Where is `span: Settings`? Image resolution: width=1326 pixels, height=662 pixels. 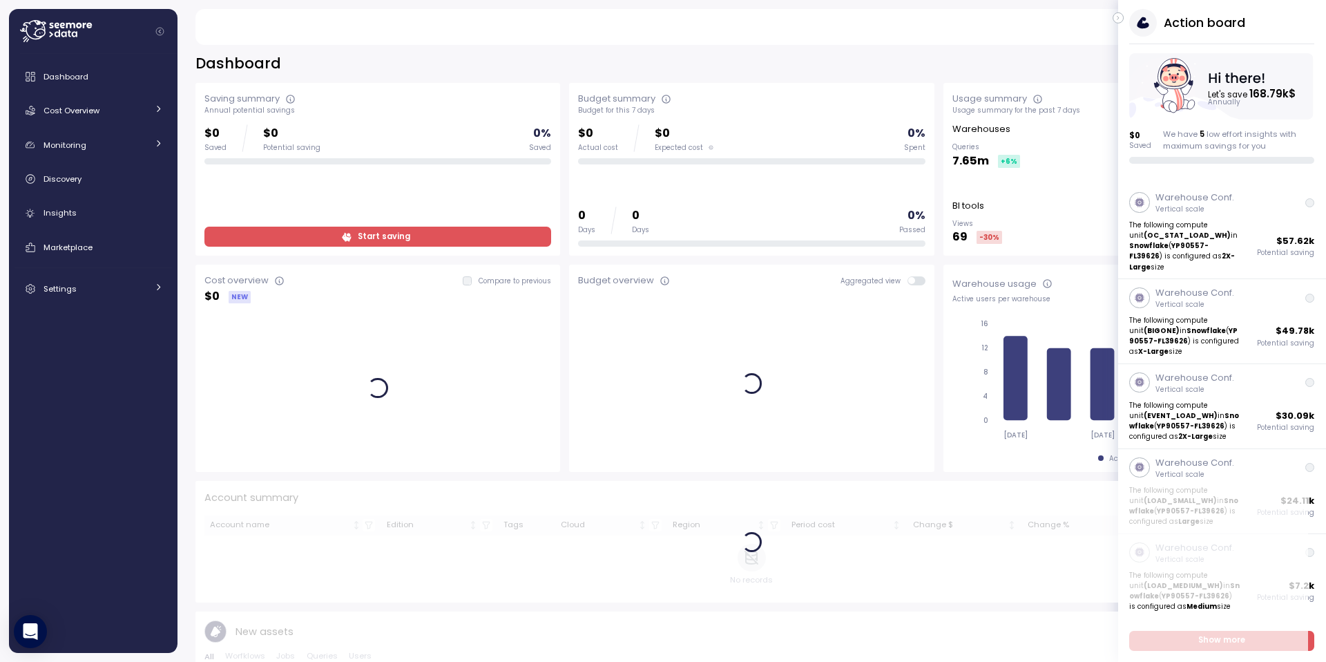 span: Settings is located at coordinates (60, 289).